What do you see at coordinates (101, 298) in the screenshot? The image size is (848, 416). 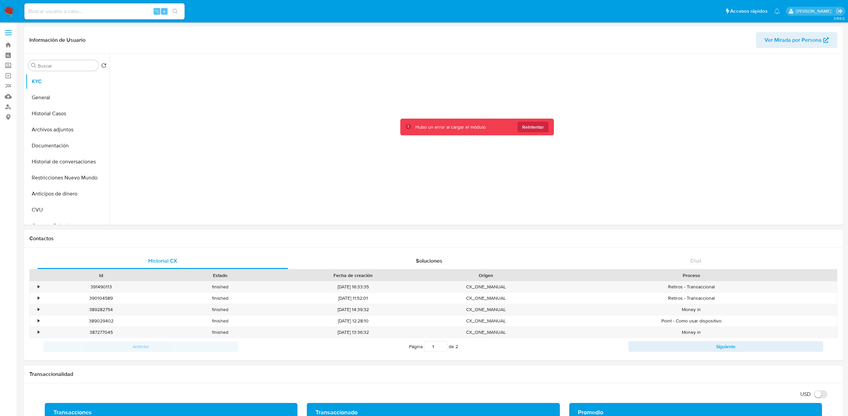 I see `div: 390104589` at bounding box center [101, 298].